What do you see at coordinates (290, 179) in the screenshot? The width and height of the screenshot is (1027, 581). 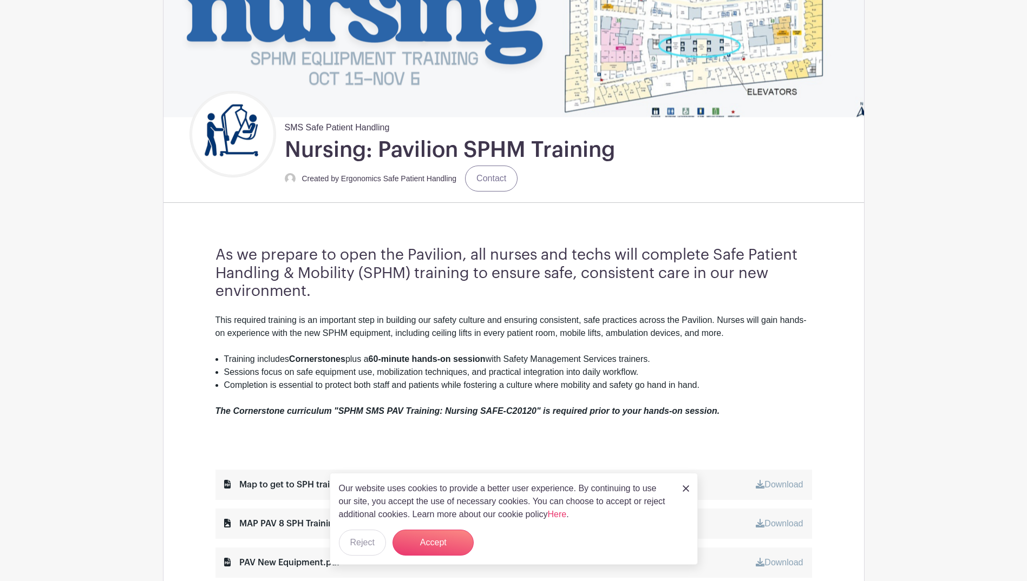 I see `img: default-ce2991bfa6775e67f084385cd625a349d9dcbb7a52a09fb2fda1e96e2d18dcdb.png` at bounding box center [290, 179].